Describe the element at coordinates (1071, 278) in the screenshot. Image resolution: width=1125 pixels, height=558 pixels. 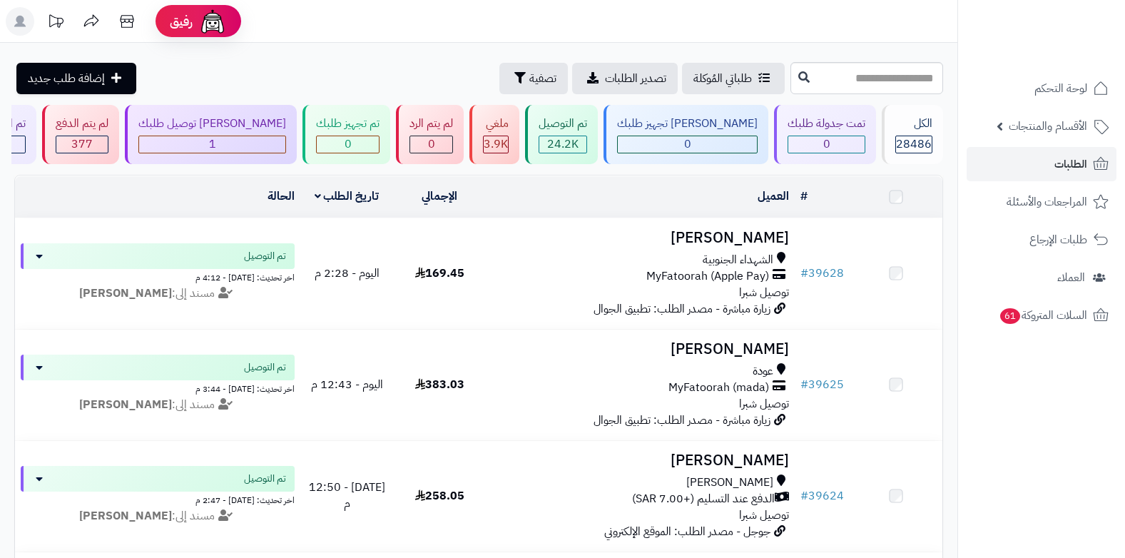
I see `span: العملاء` at that location.